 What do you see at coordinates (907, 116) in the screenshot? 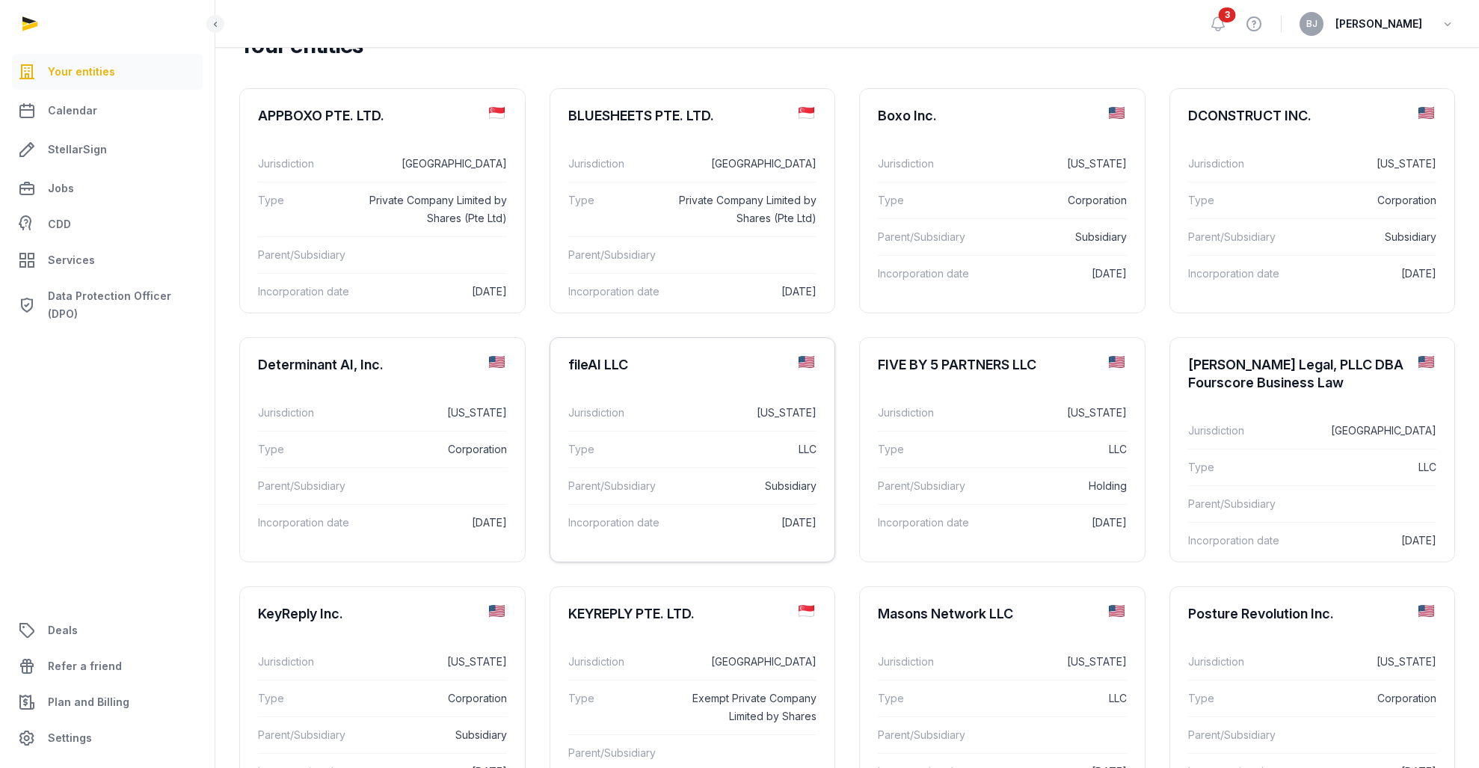
I see `div: Boxo Inc.` at bounding box center [907, 116].